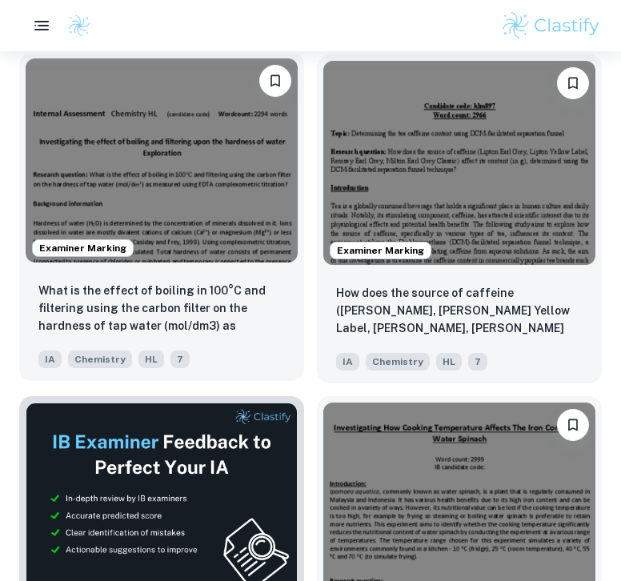  What do you see at coordinates (162, 219) in the screenshot?
I see `a: Examiner MarkingPlease log in to bookmark exemplarsWhat is the effect of boiling in 100°C and fil...` at bounding box center [162, 219].